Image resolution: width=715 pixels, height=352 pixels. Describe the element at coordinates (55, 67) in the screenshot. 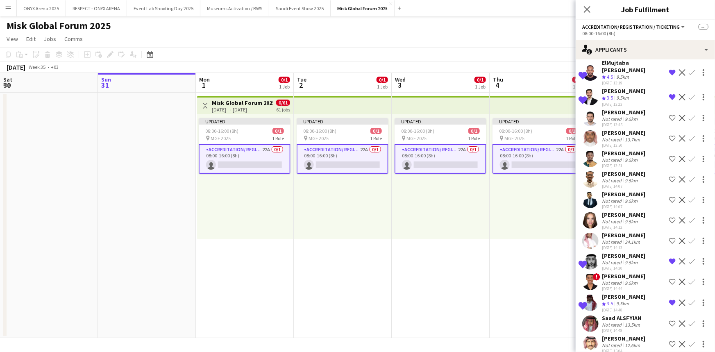

I see `div: +03` at that location.